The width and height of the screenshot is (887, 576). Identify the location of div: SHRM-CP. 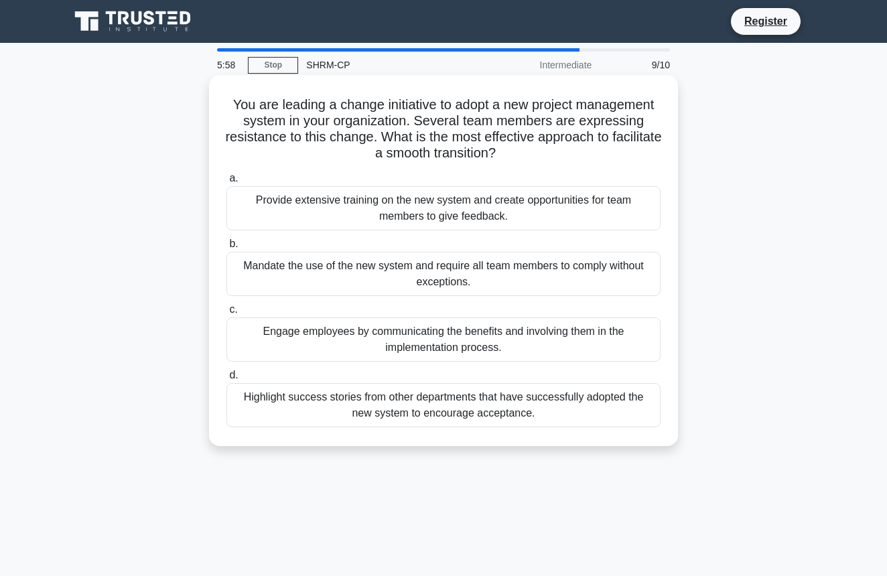
(390, 65).